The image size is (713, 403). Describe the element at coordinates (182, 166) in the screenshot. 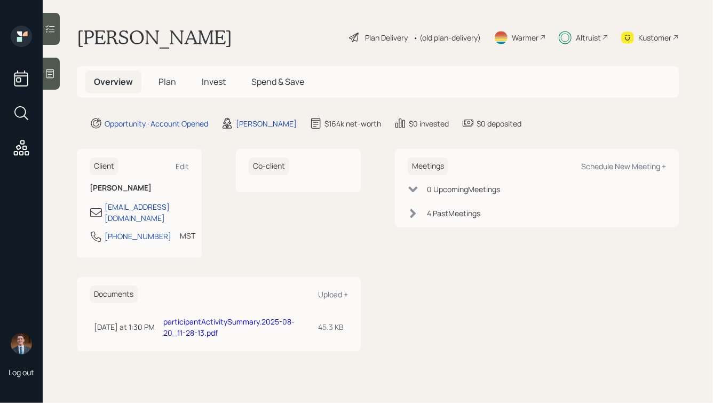

I see `div: Edit` at that location.